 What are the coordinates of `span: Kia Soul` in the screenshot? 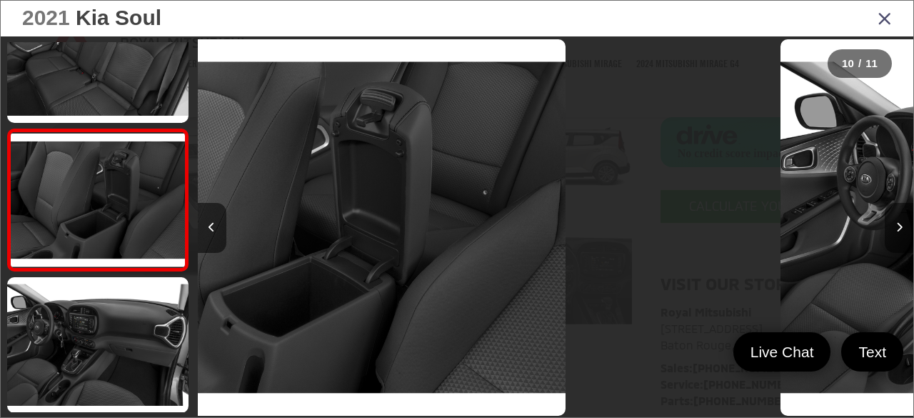 It's located at (119, 17).